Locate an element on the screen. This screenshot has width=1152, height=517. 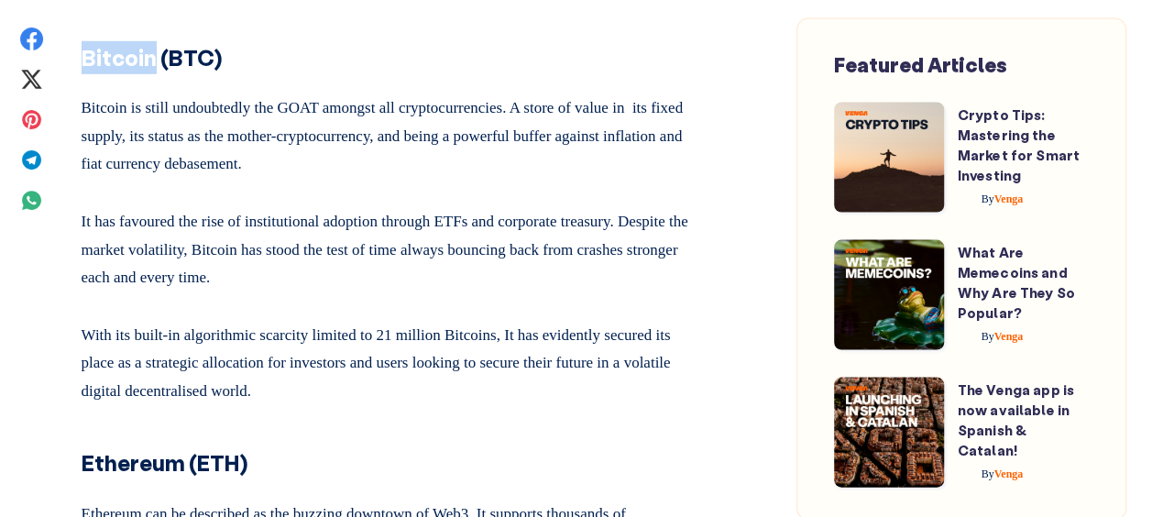
p: With its built-in algorithmic scarcity limited to 21 million Bitcoins, It has evidently secured i... is located at coordinates (388, 360).